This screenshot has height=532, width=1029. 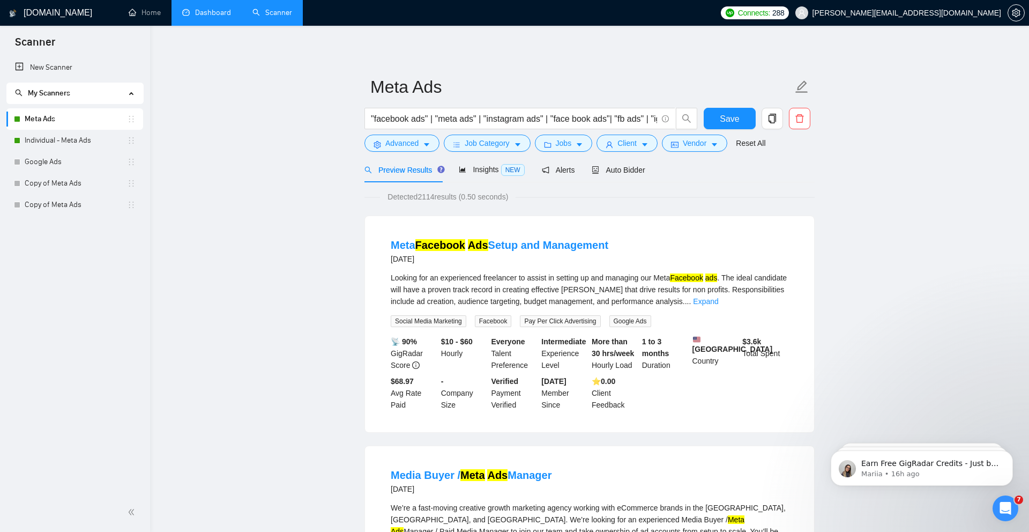 I want to click on span: Pay Per Click Advertising, so click(x=560, y=321).